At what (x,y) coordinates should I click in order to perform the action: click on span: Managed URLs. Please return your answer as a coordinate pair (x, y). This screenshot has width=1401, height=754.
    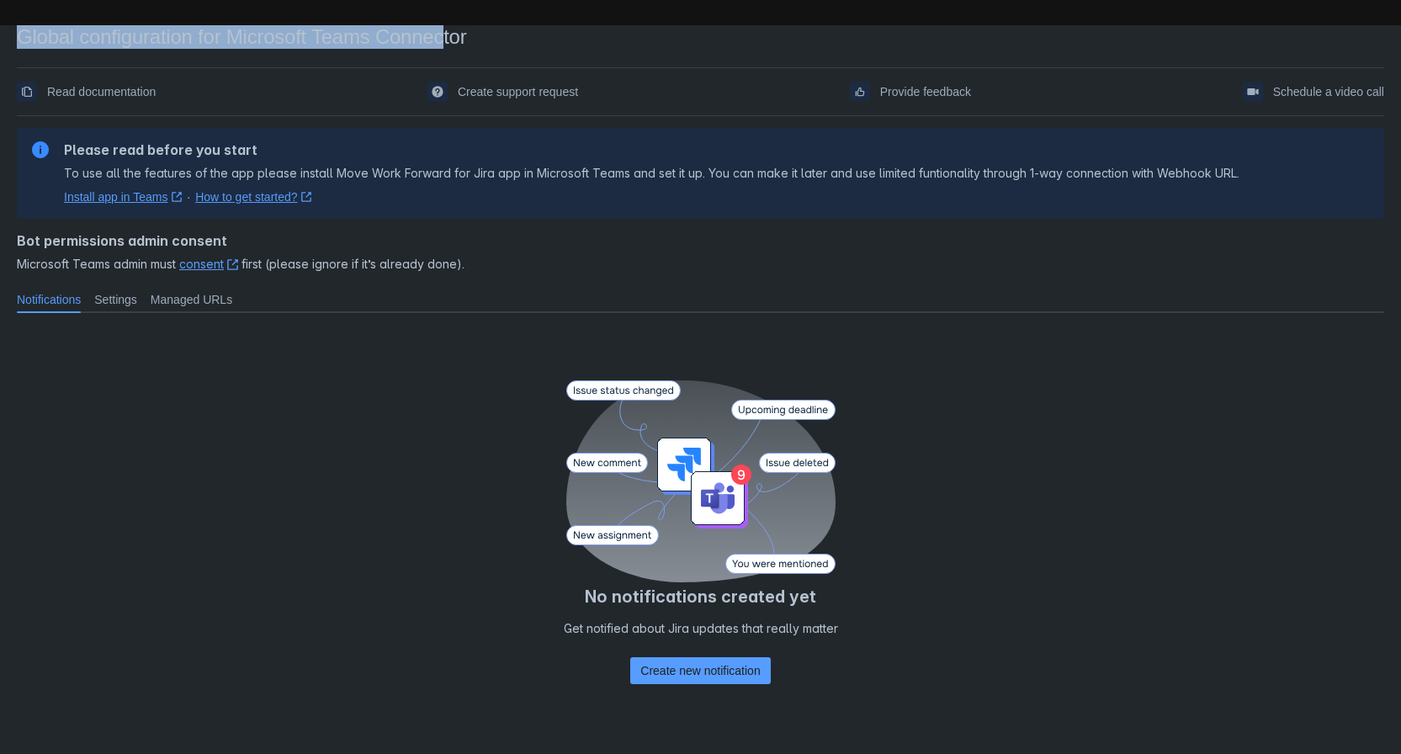
    Looking at the image, I should click on (191, 300).